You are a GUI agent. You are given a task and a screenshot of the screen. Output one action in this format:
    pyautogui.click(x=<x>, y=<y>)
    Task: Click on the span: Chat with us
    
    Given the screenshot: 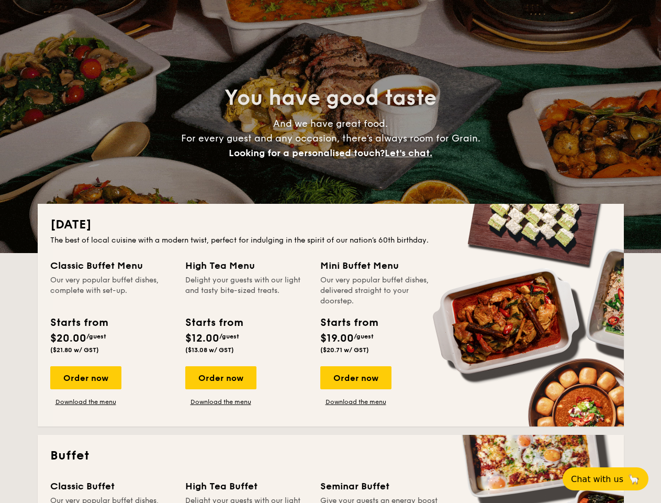 What is the action you would take?
    pyautogui.click(x=597, y=478)
    